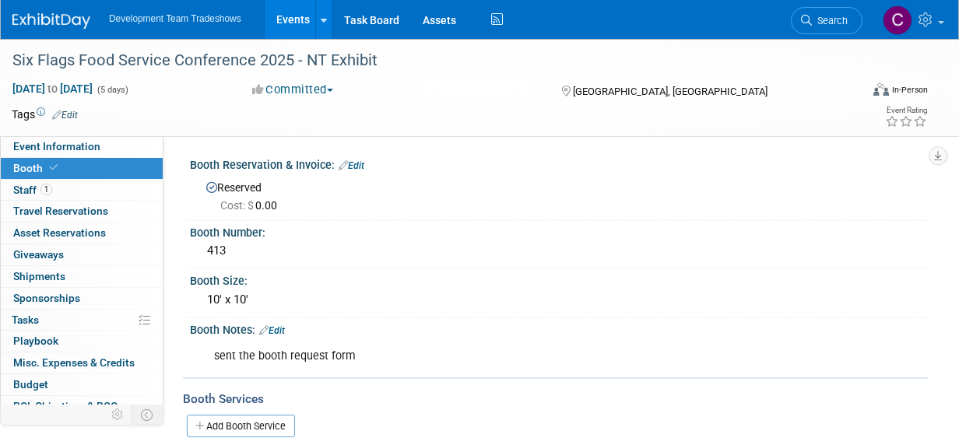 The image size is (959, 445). Describe the element at coordinates (559, 251) in the screenshot. I see `div: 413` at that location.